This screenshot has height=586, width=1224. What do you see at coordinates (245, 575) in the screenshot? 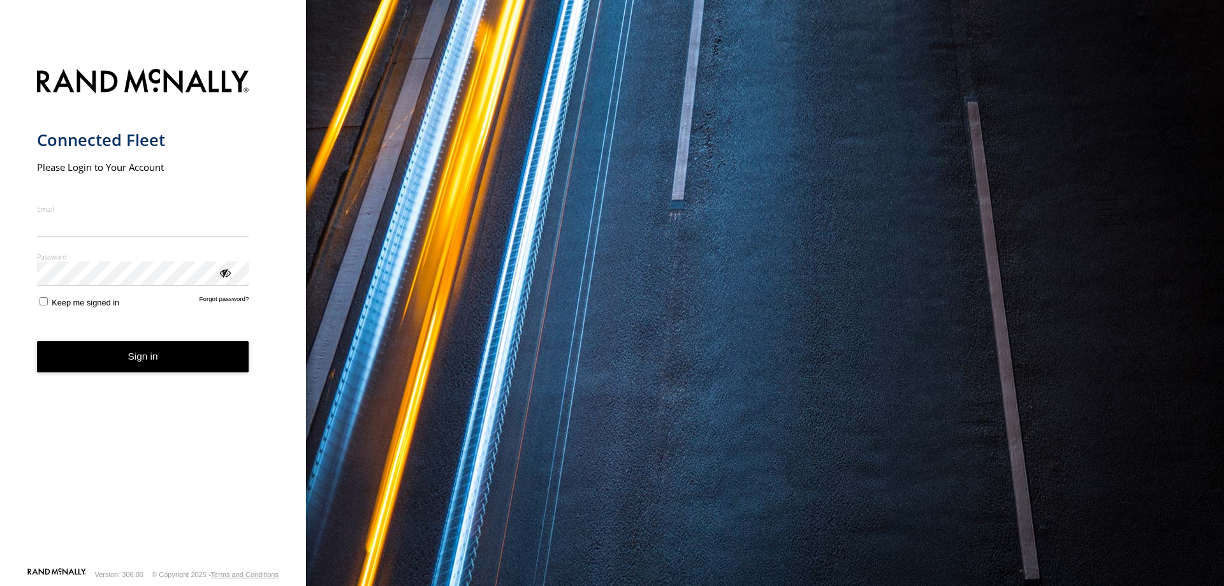
I see `a: Terms and Conditions` at bounding box center [245, 575].